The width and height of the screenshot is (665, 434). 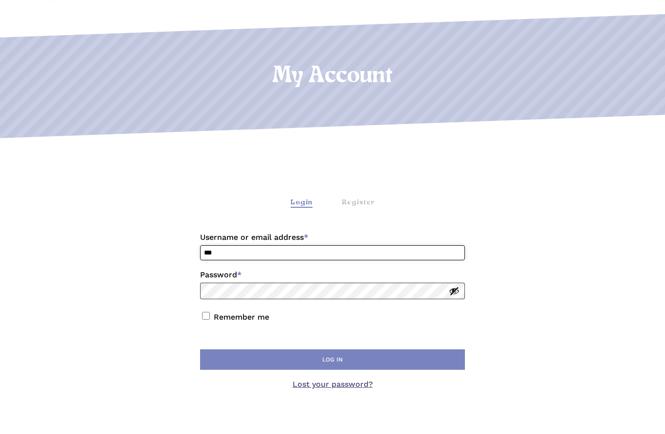 I want to click on label: Remember me, so click(x=241, y=317).